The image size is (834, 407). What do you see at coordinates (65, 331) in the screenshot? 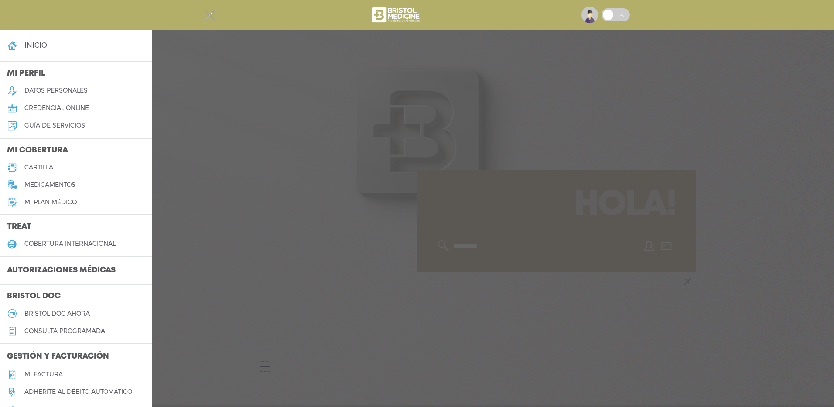
I see `h5: consulta programada` at bounding box center [65, 331].